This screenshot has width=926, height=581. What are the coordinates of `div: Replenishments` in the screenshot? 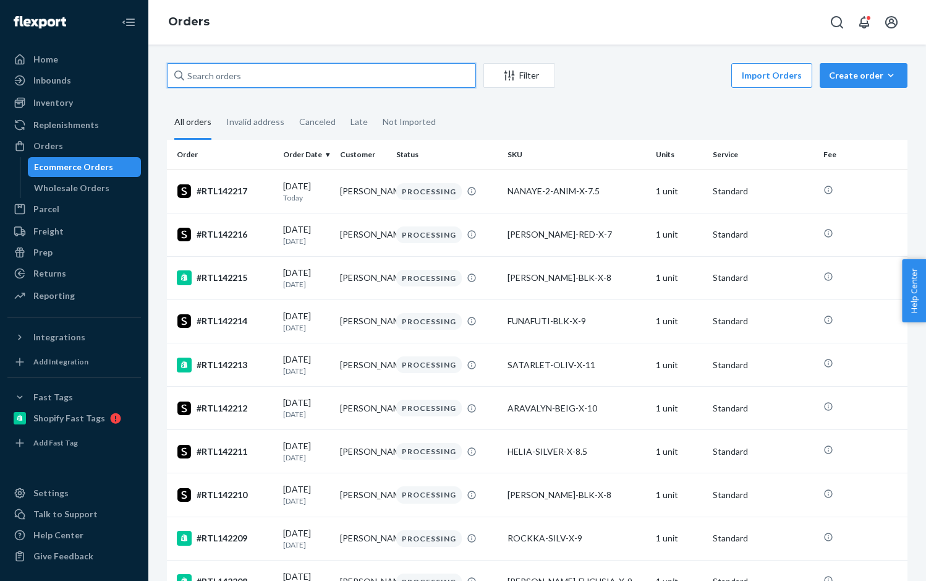 It's located at (66, 125).